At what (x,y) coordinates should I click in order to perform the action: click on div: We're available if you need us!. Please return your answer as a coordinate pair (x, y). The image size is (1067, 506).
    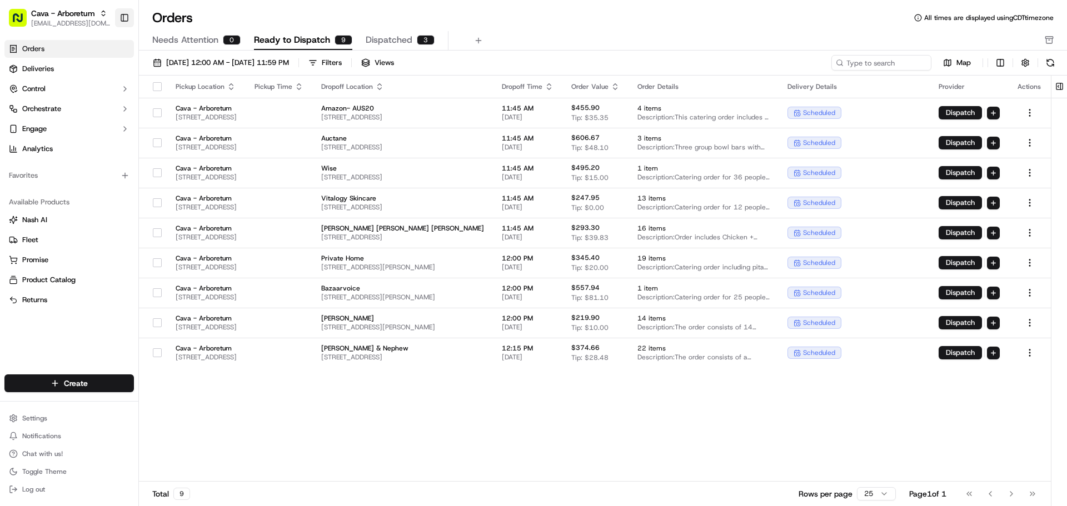
    Looking at the image, I should click on (101, 122).